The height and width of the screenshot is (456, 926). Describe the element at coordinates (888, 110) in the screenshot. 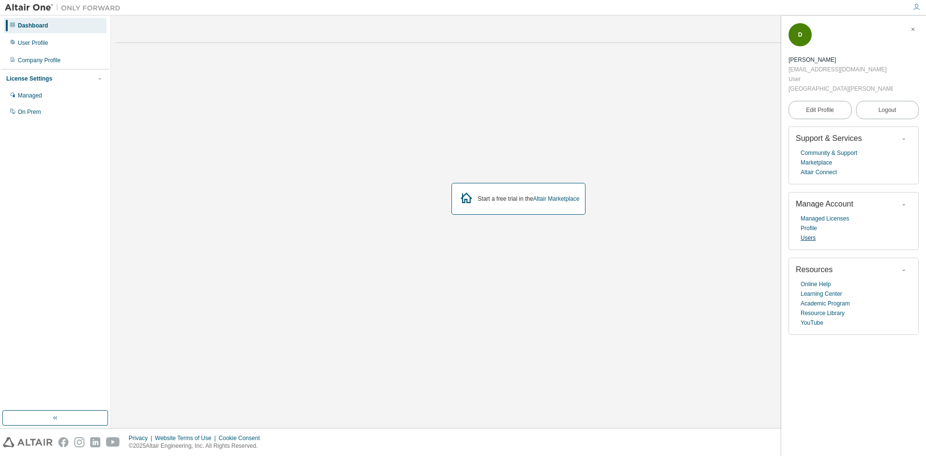

I see `button: Logout` at that location.